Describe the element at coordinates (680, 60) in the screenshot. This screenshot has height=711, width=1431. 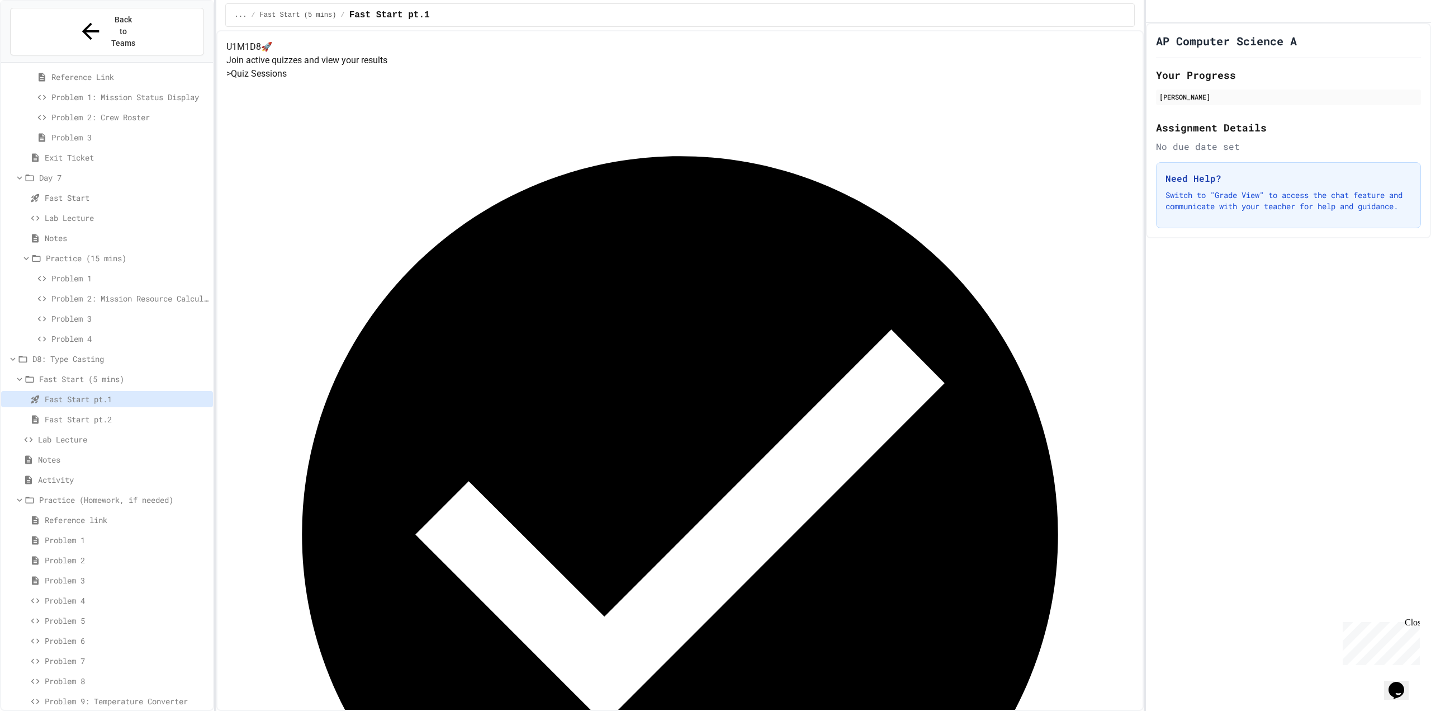
I see `p: Join active quizzes and view your results` at that location.